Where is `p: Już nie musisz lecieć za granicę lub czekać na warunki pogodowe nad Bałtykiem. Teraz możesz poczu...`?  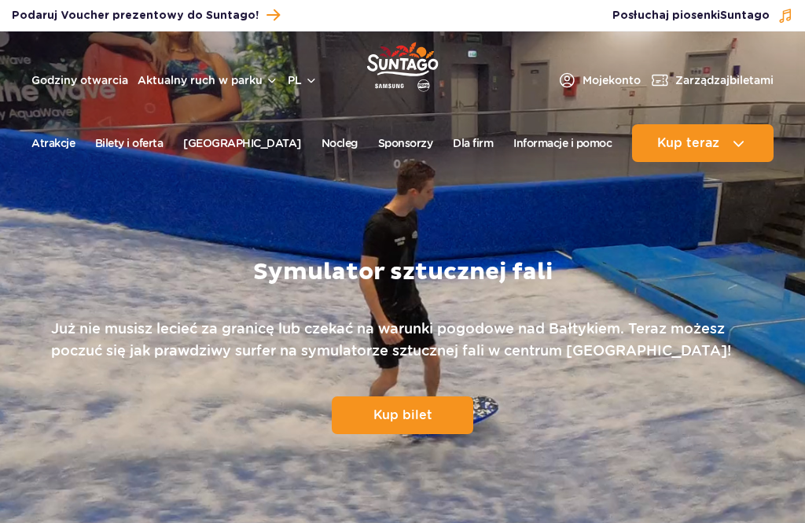 p: Już nie musisz lecieć za granicę lub czekać na warunki pogodowe nad Bałtykiem. Teraz możesz poczu... is located at coordinates (402, 340).